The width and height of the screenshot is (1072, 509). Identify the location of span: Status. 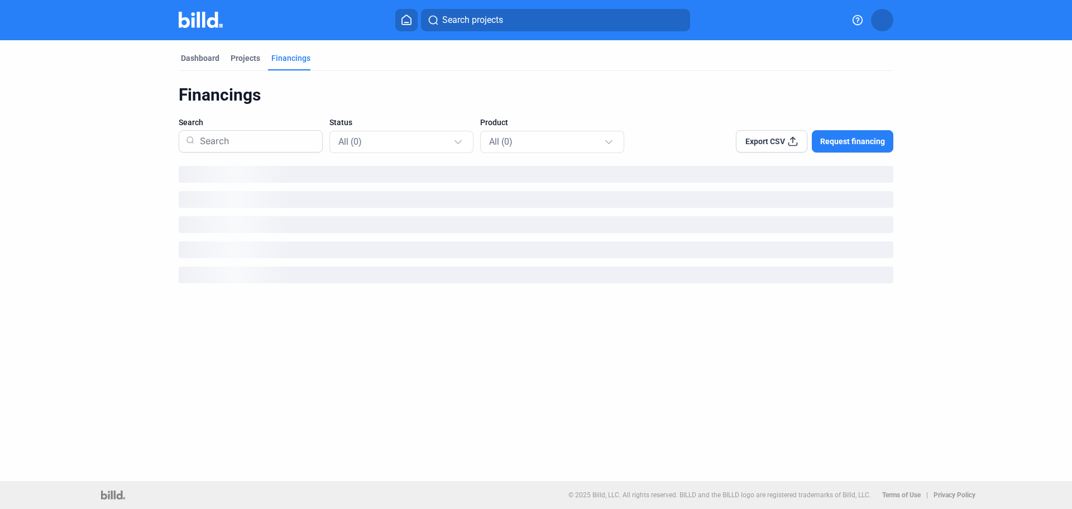
(341, 122).